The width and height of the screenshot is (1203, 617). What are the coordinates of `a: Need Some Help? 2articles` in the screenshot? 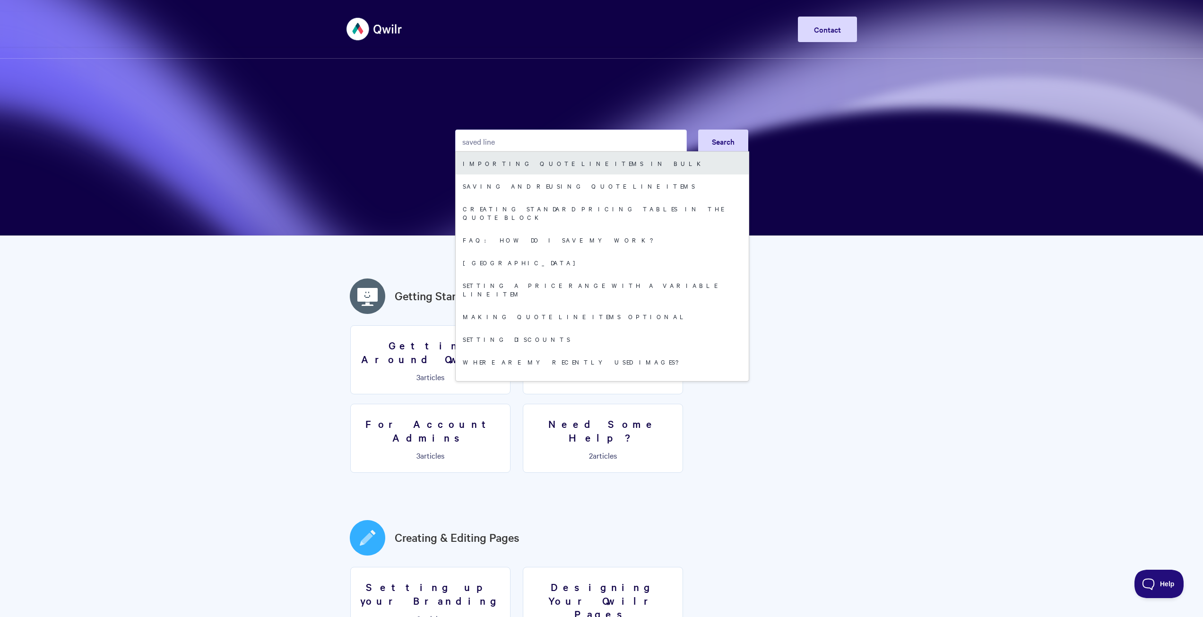 It's located at (603, 438).